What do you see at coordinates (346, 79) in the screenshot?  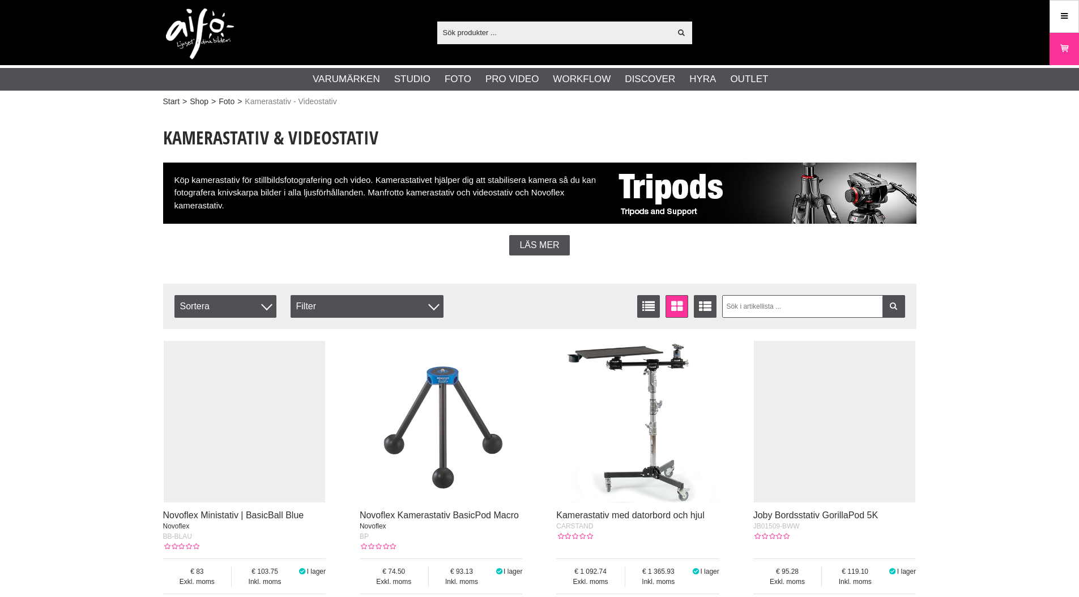 I see `a: Varumärken` at bounding box center [346, 79].